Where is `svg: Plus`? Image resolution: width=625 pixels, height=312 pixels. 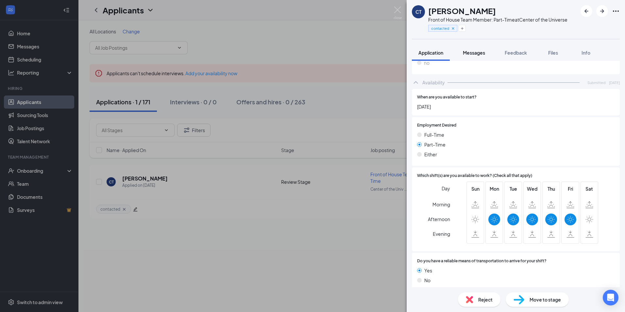 svg: Plus is located at coordinates (462, 28).